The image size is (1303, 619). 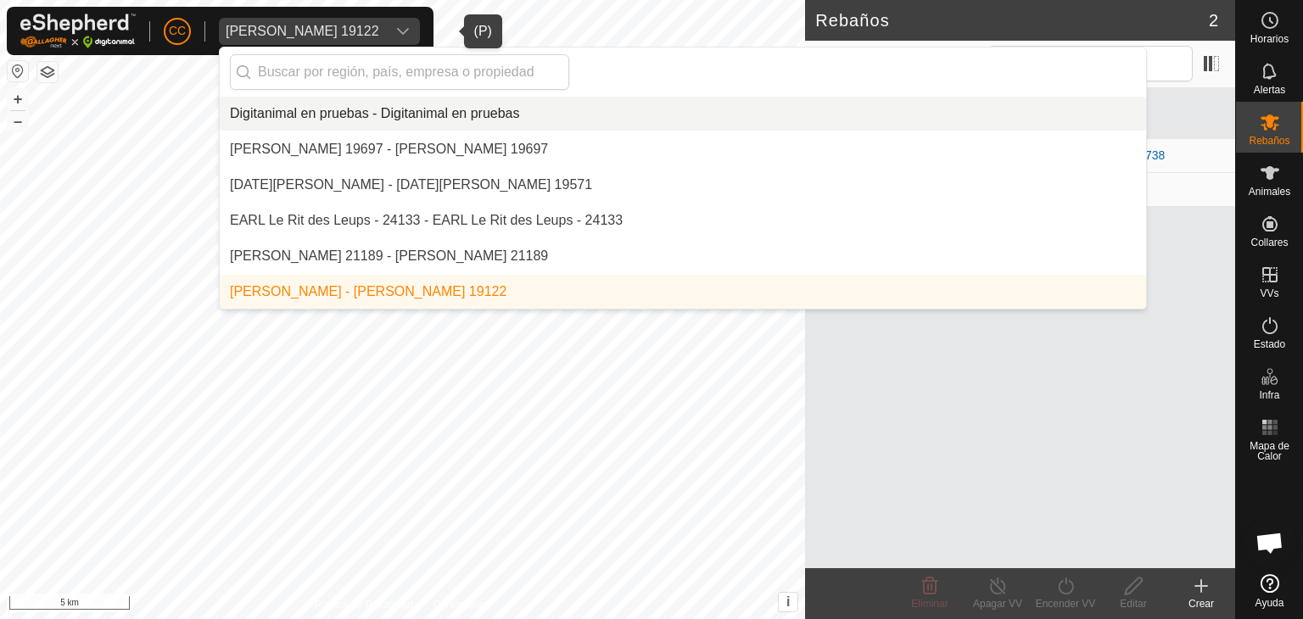 I want to click on span: Infra, so click(x=1269, y=395).